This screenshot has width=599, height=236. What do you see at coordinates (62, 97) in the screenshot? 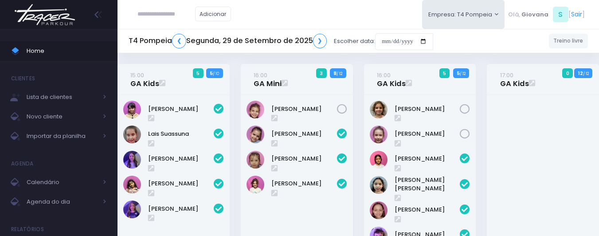
I see `span: Lista de clientes` at bounding box center [62, 97].